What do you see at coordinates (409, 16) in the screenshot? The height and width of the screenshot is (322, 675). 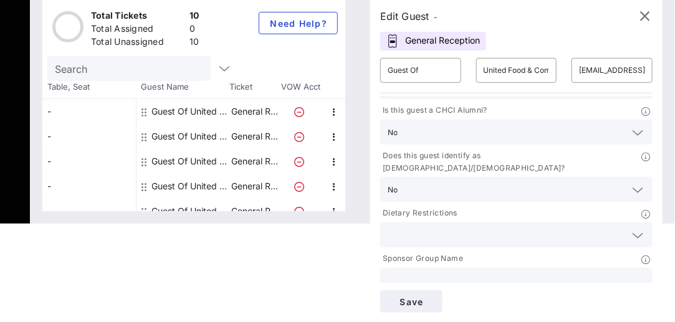 I see `div: Edit Guest` at bounding box center [409, 16].